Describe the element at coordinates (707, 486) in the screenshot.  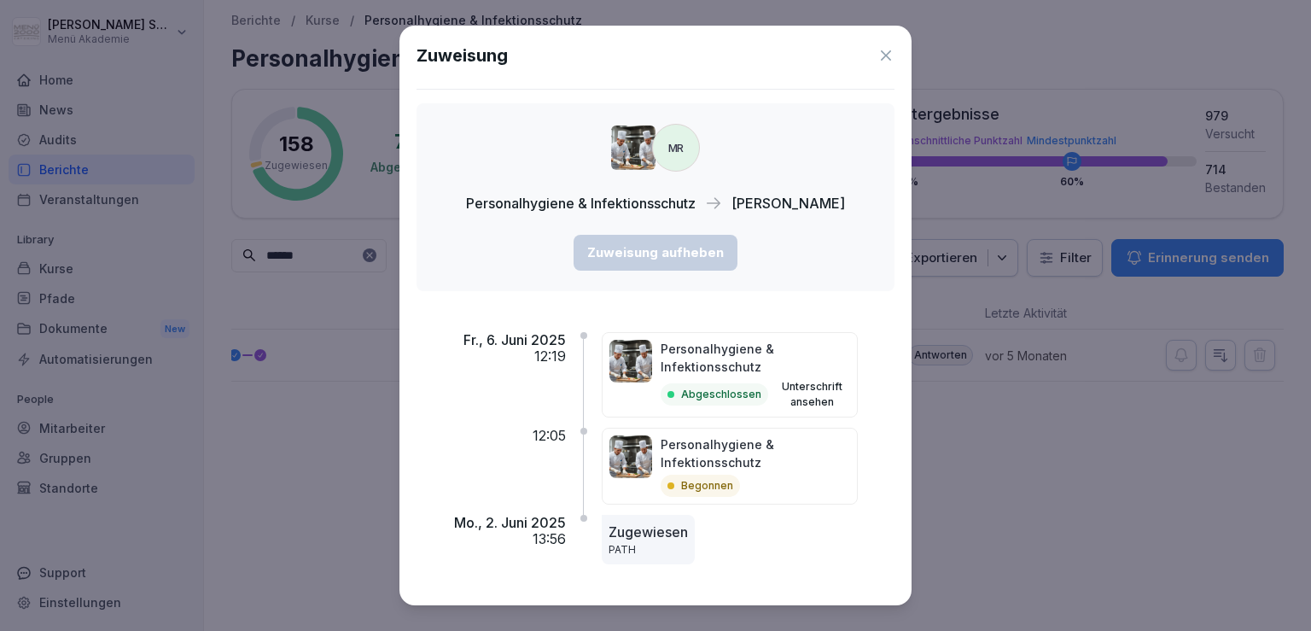
I see `p: Begonnen` at that location.